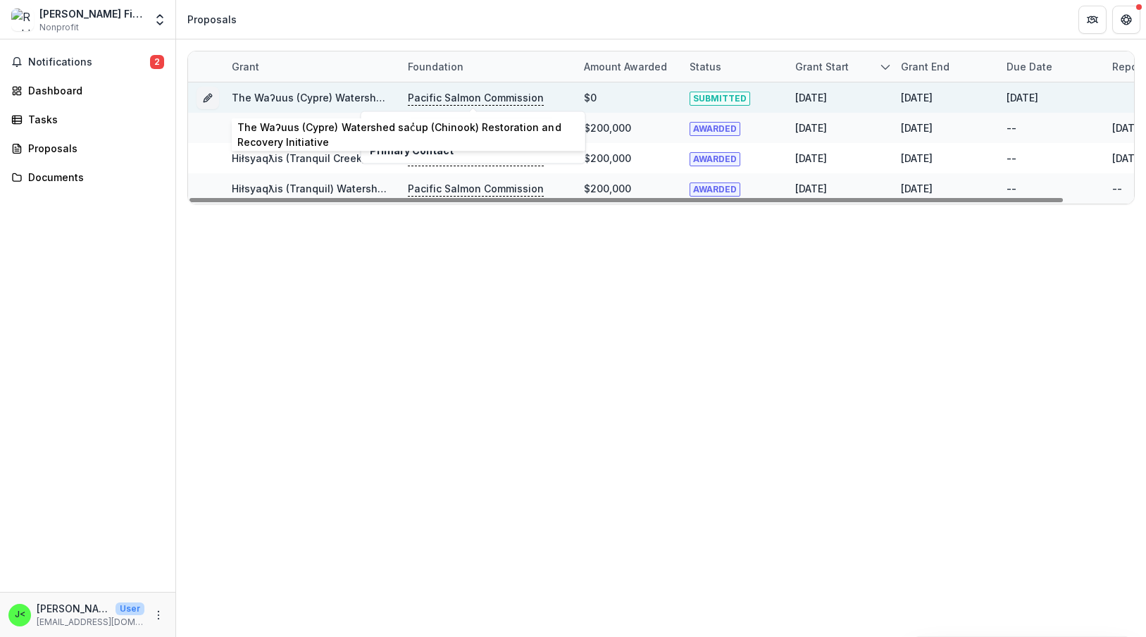 This screenshot has height=637, width=1146. Describe the element at coordinates (208, 98) in the screenshot. I see `button: Grant 9fb68c04-b62b-4c5c-addd-a40ca3bd4ef1` at that location.